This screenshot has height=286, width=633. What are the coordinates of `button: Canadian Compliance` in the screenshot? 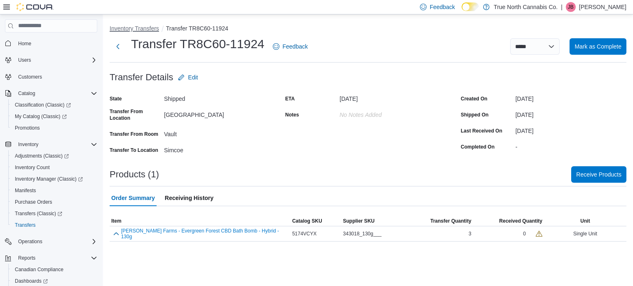 It's located at (54, 270).